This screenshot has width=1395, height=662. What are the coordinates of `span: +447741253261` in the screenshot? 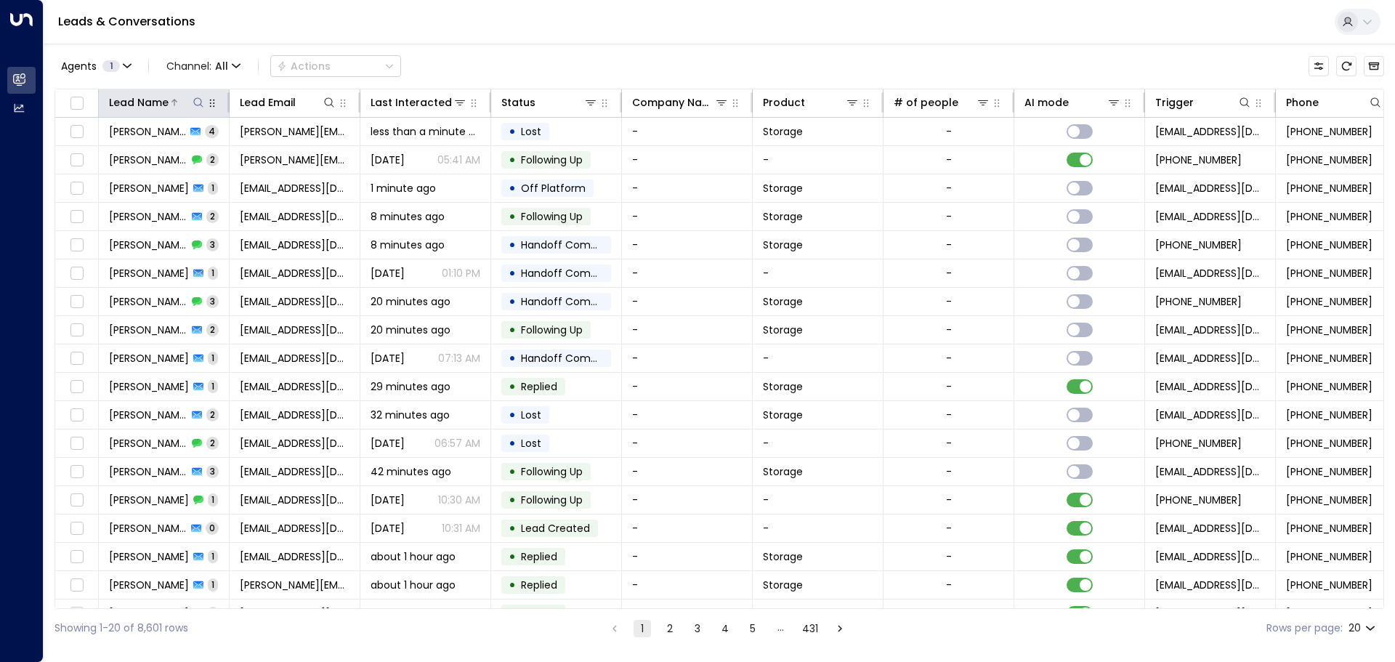 It's located at (1328, 415).